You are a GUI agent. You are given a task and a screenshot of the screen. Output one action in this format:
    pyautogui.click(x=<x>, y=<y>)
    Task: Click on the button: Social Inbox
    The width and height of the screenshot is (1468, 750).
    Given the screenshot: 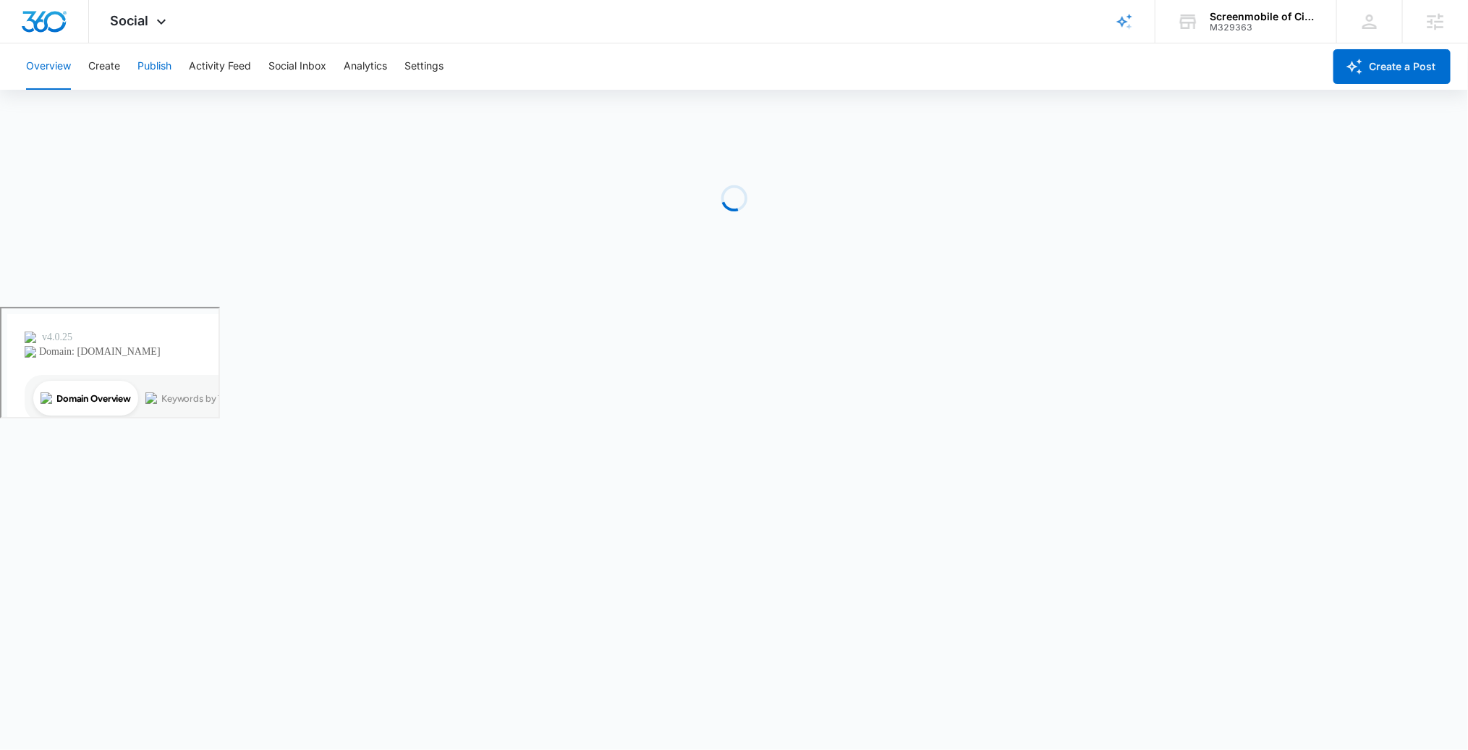 What is the action you would take?
    pyautogui.click(x=297, y=67)
    